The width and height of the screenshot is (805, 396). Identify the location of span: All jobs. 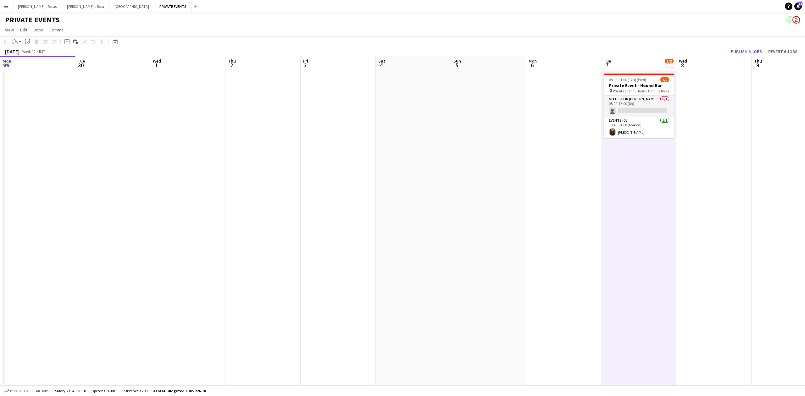
(42, 391).